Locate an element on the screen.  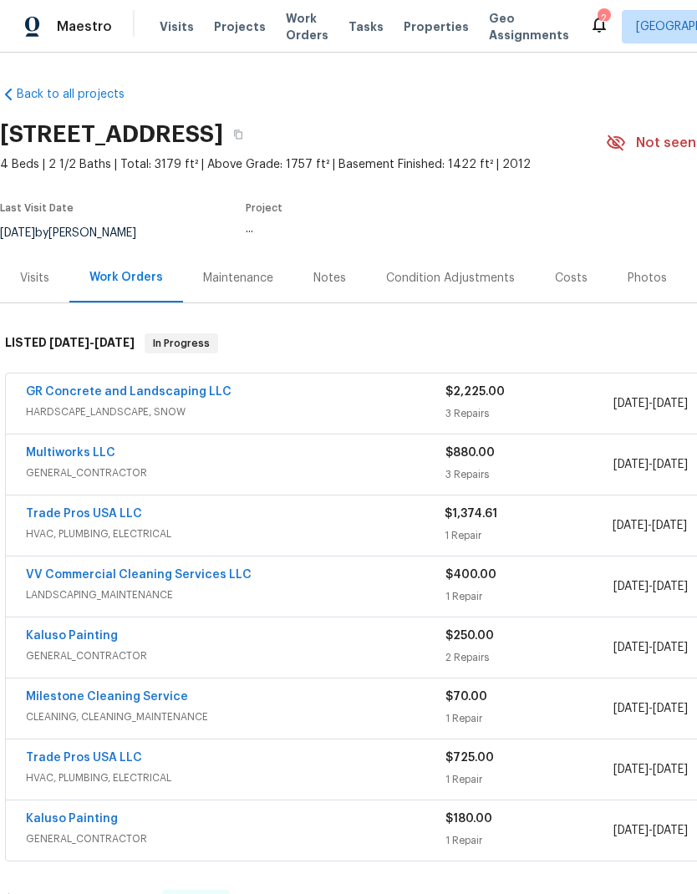
h6: LISTED is located at coordinates (69, 344).